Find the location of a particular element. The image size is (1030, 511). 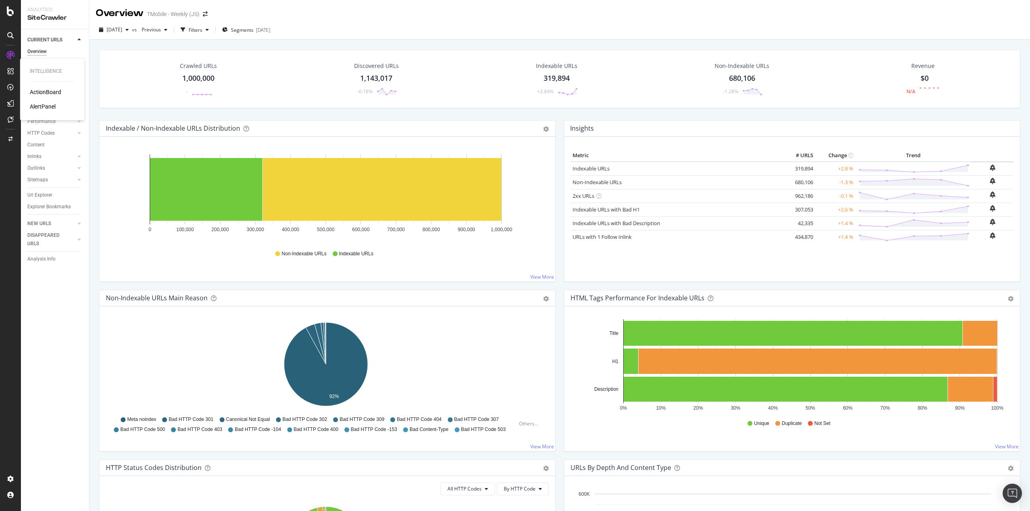

div: Intelligence is located at coordinates (52, 71).